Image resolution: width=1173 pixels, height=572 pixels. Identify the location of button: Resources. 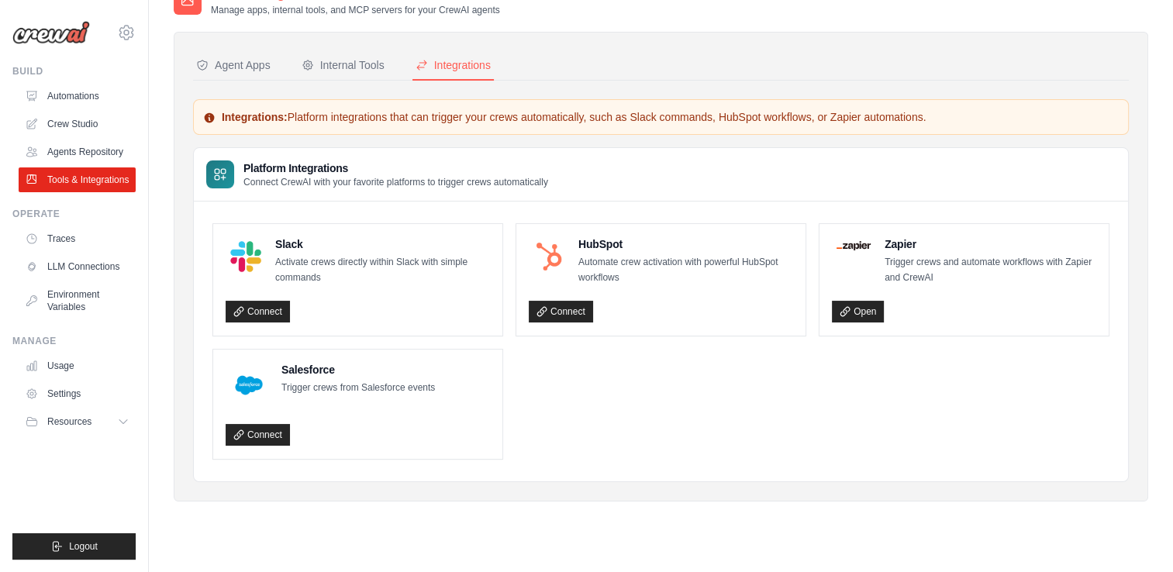
(77, 422).